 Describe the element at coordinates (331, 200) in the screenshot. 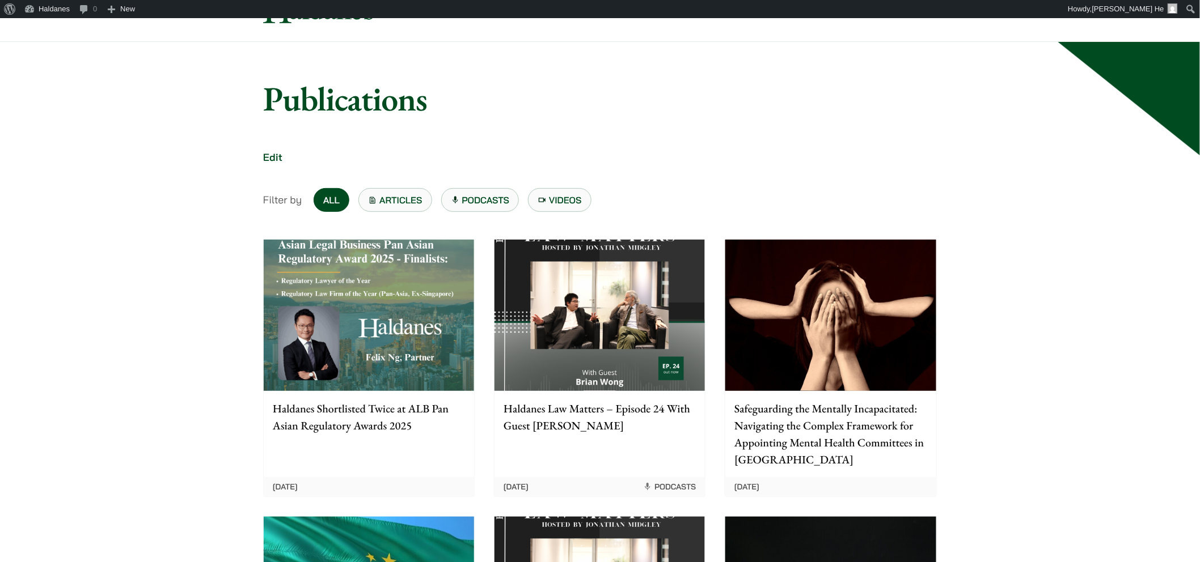

I see `a: All` at that location.